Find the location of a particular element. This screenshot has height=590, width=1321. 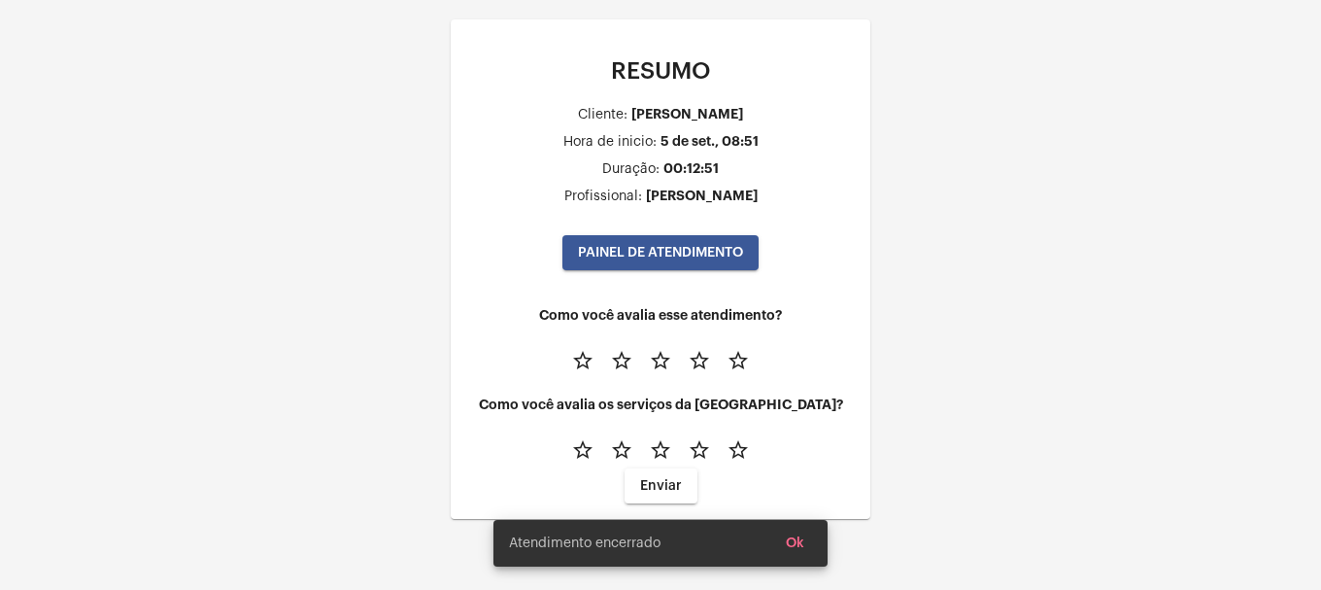

div: Cliente: is located at coordinates (602, 115).